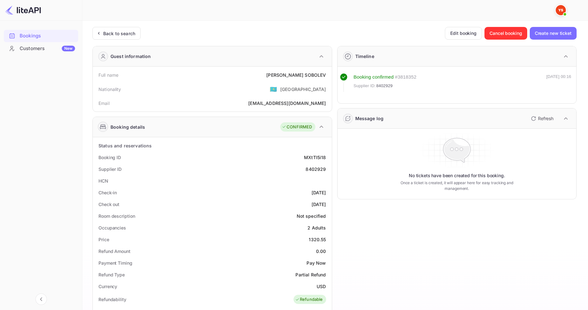 Image resolution: width=588 pixels, height=310 pixels. Describe the element at coordinates (116, 216) in the screenshot. I see `div: Room description` at that location.